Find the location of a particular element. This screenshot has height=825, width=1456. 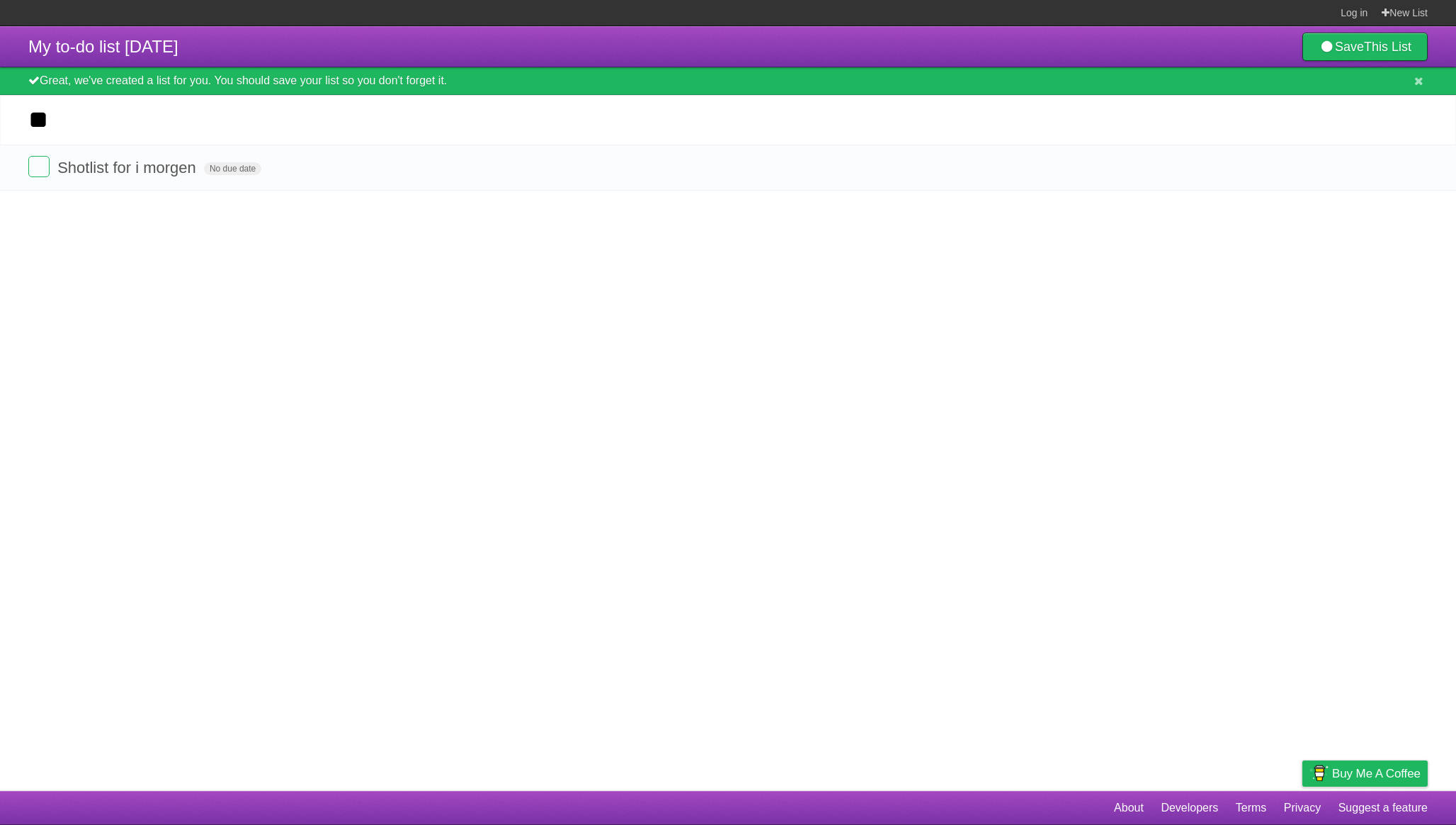

a: Privacy is located at coordinates (1302, 807).